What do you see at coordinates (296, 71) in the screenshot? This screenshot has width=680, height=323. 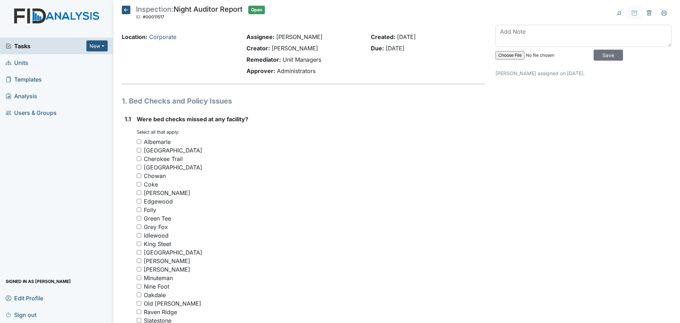 I see `span: Administrators` at bounding box center [296, 71].